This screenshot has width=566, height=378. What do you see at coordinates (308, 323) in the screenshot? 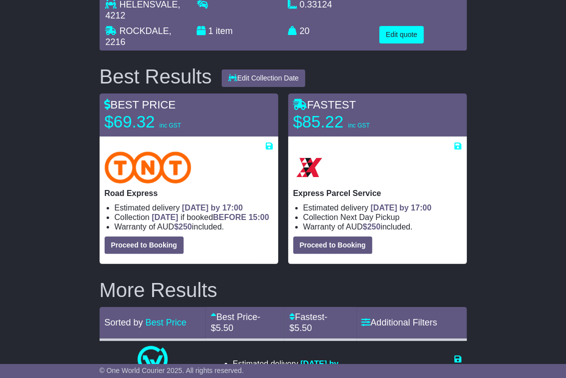
I see `a: Fastest- $5.50` at bounding box center [308, 323].